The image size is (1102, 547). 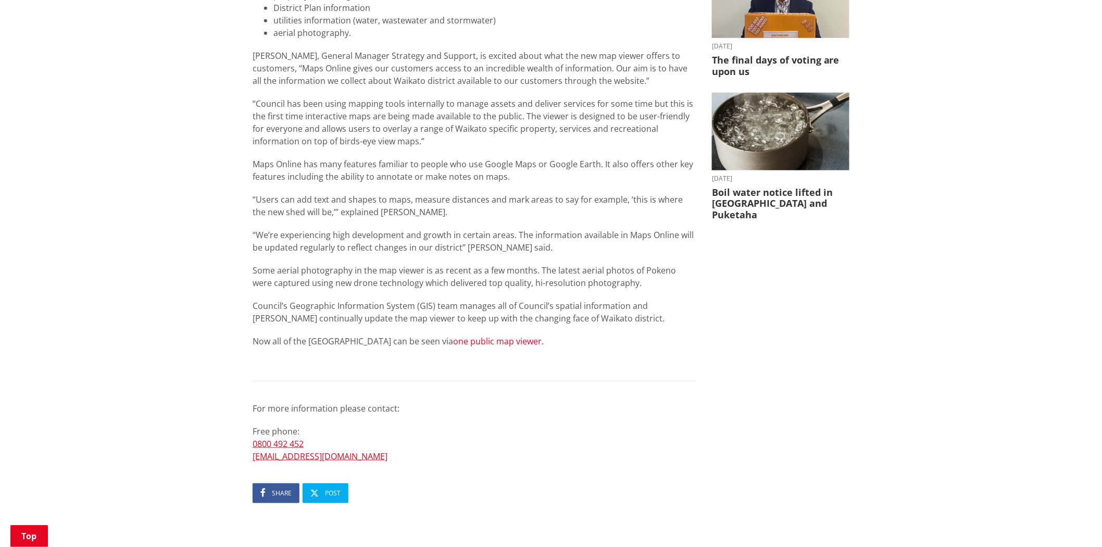 I want to click on p: “Council has been using mapping tools internally to manage assets and deliver services for some t..., so click(x=475, y=122).